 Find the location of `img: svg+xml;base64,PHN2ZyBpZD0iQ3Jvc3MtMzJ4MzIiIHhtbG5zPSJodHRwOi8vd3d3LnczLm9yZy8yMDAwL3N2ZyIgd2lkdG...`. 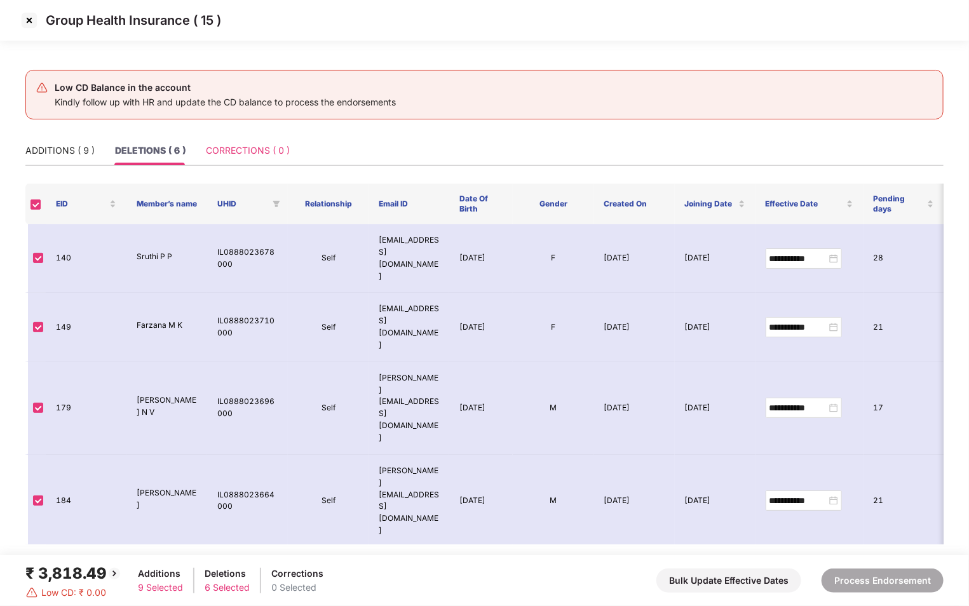

img: svg+xml;base64,PHN2ZyBpZD0iQ3Jvc3MtMzJ4MzIiIHhtbG5zPSJodHRwOi8vd3d3LnczLm9yZy8yMDAwL3N2ZyIgd2lkdG... is located at coordinates (29, 20).